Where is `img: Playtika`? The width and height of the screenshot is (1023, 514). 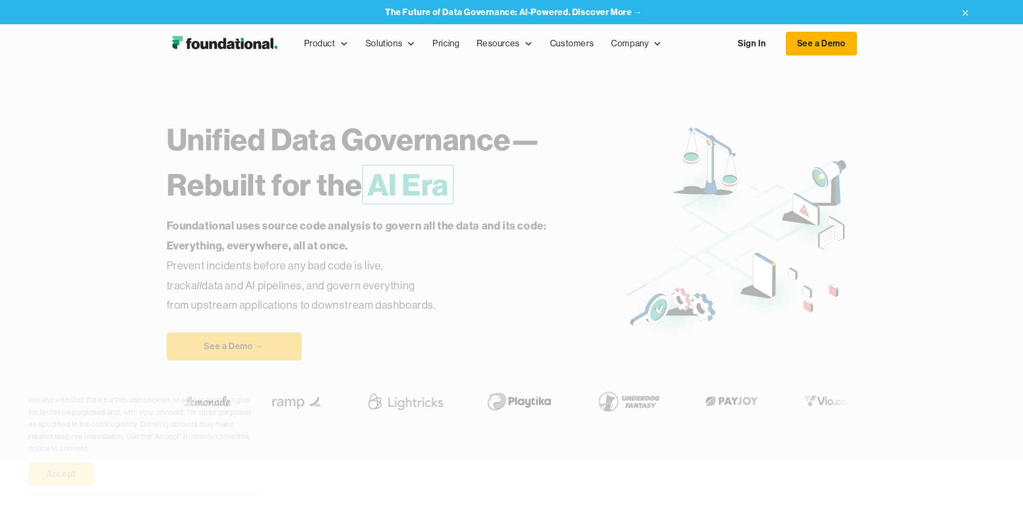
img: Playtika is located at coordinates (519, 402).